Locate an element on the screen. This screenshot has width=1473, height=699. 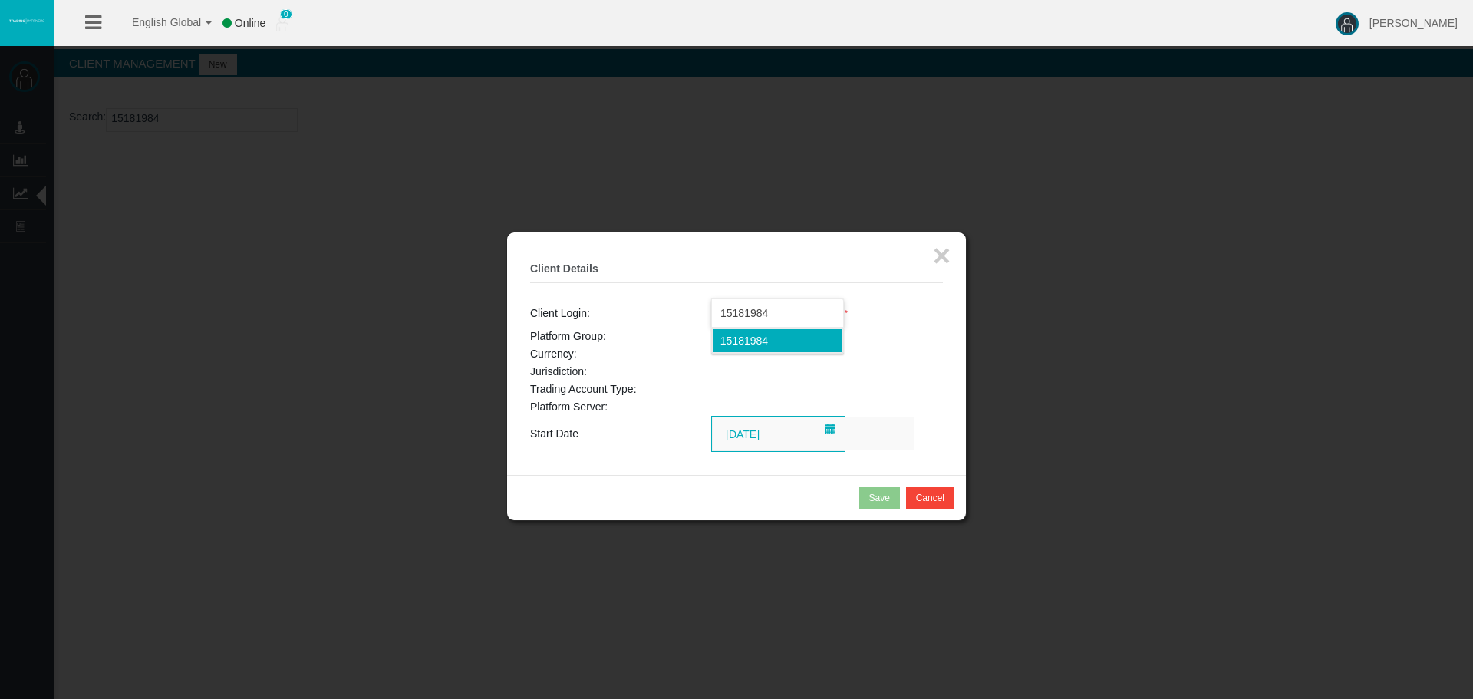
td: Platform Group: is located at coordinates (621, 336).